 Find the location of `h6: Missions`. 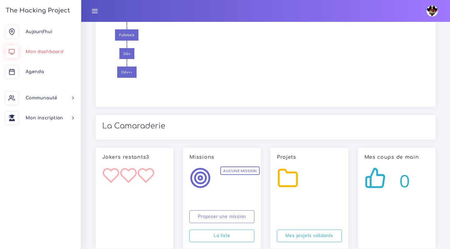

h6: Missions is located at coordinates (222, 157).